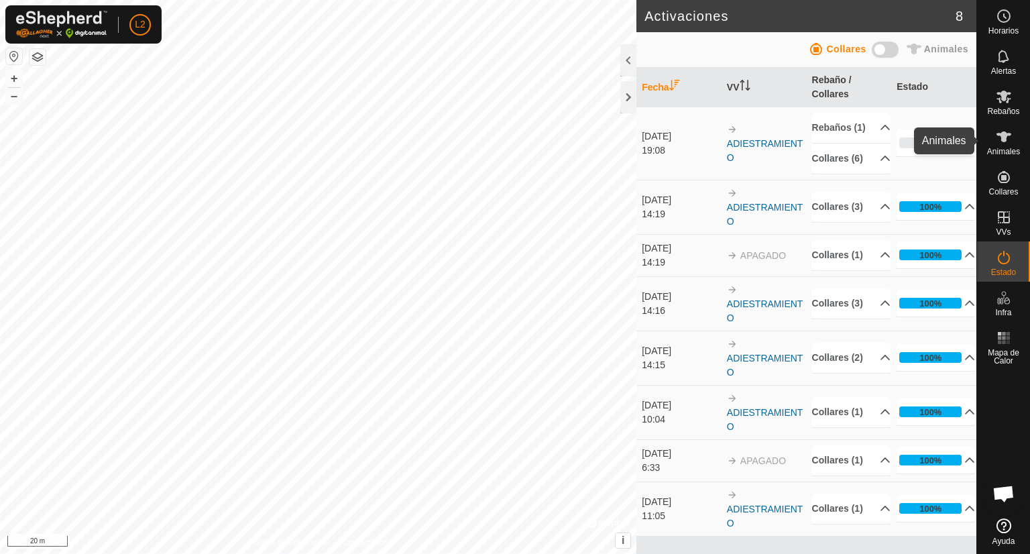  I want to click on button: i, so click(623, 541).